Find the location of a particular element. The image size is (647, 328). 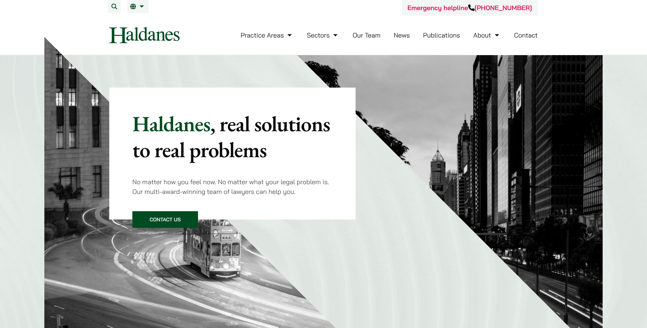

a: Practice Areas is located at coordinates (267, 35).